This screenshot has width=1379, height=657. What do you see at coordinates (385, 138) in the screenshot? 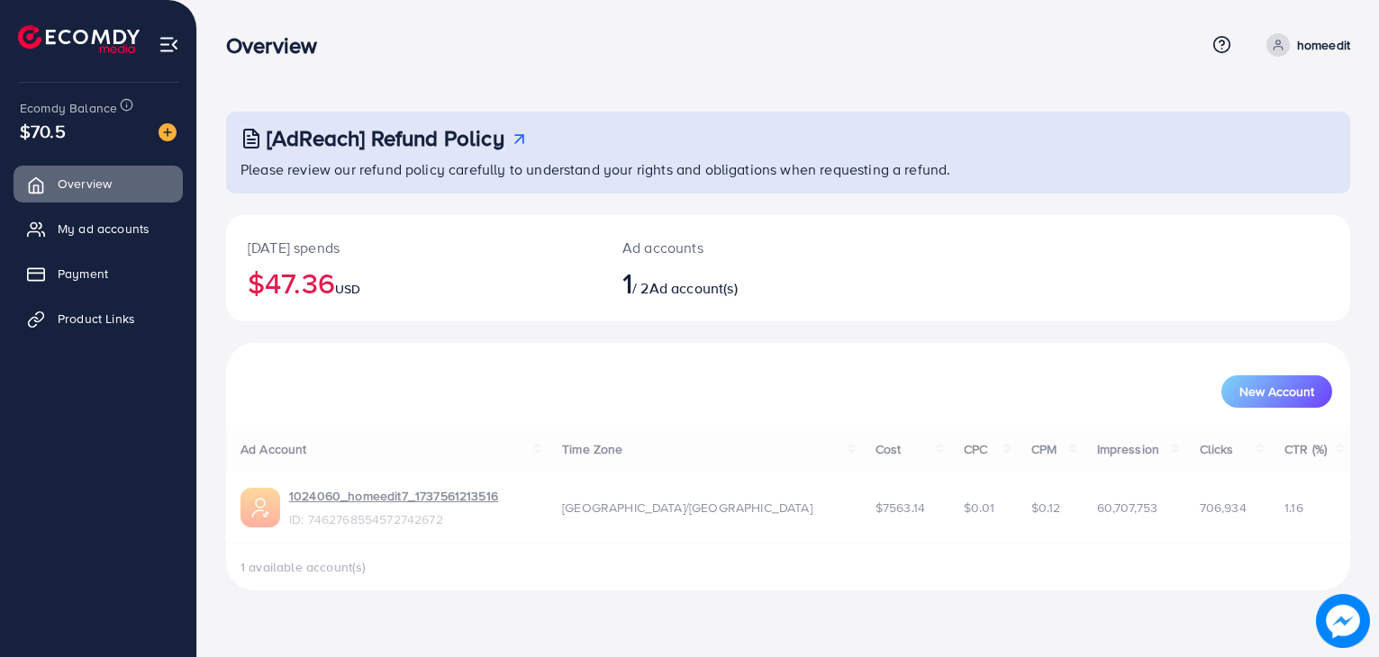
I see `h3: [AdReach] Refund Policy` at bounding box center [385, 138].